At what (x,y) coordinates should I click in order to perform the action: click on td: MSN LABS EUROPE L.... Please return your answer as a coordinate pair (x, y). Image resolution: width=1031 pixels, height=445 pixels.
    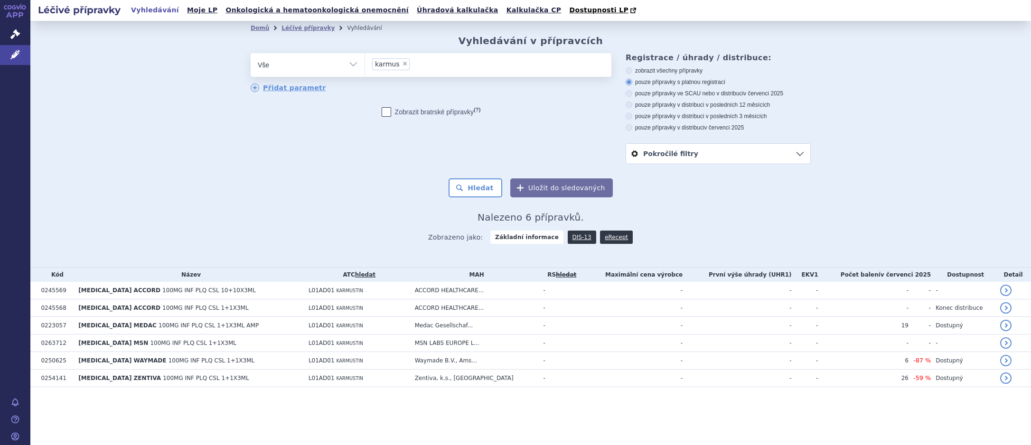
    Looking at the image, I should click on (474, 343).